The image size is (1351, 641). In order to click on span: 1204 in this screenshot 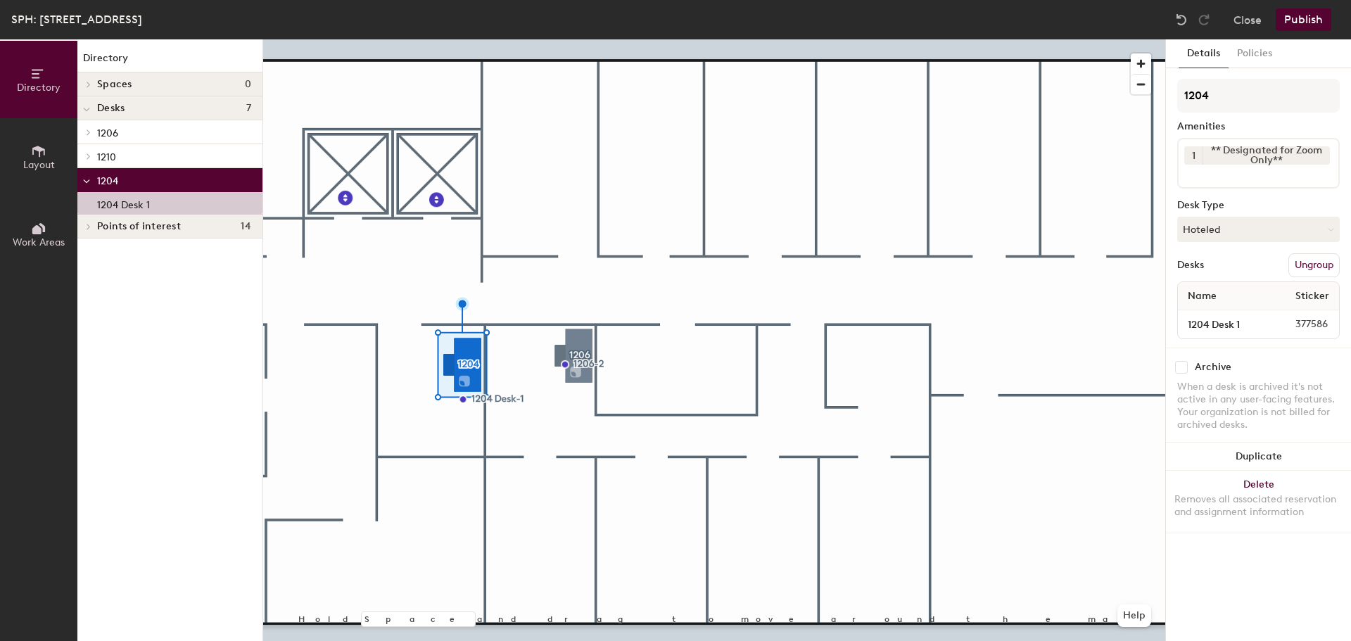, I will do `click(108, 181)`.